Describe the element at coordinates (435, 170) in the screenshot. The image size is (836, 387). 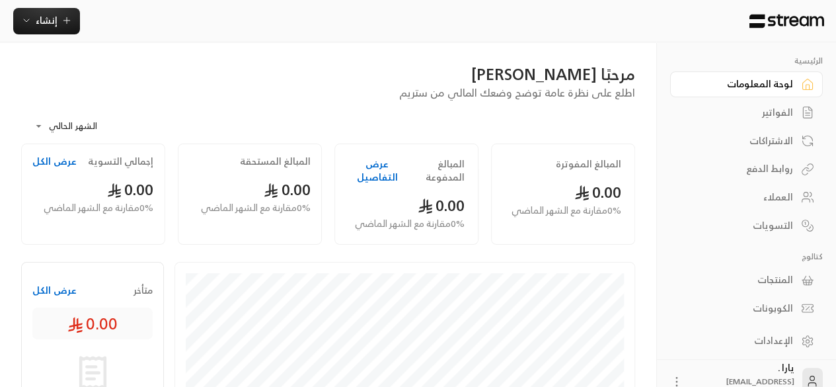
I see `h2: المبالغ المدفوعة` at that location.